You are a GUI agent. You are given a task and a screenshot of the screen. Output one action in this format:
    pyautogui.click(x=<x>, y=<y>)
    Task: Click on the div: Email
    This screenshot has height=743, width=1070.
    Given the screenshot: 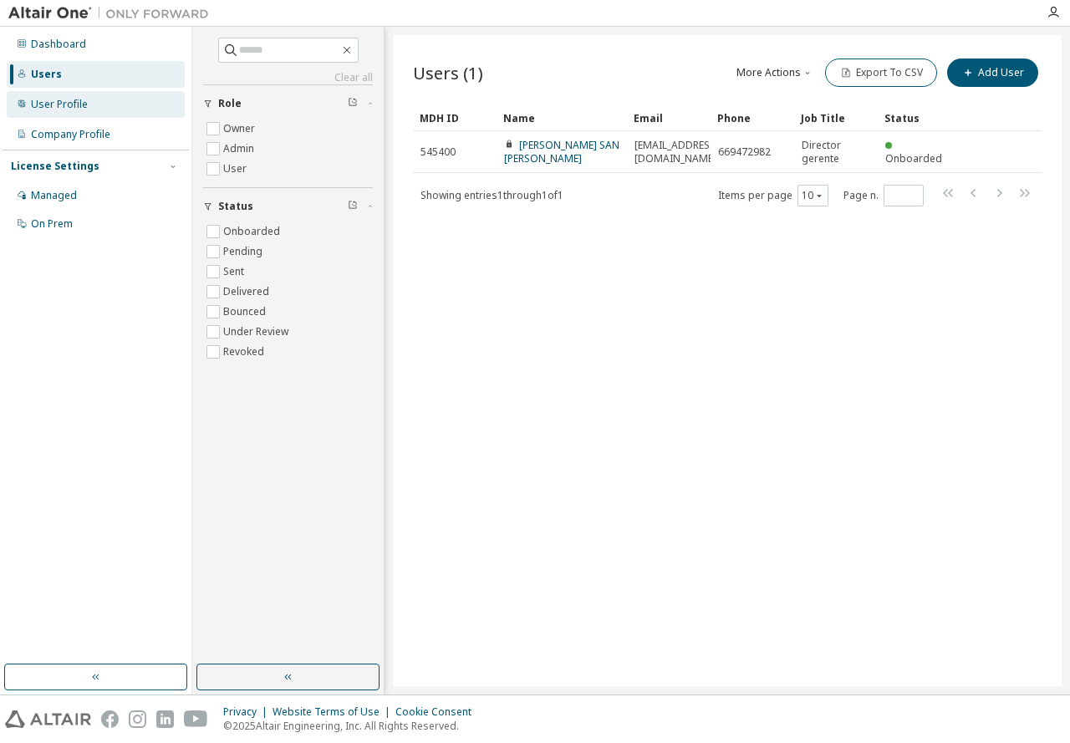 What is the action you would take?
    pyautogui.click(x=668, y=118)
    